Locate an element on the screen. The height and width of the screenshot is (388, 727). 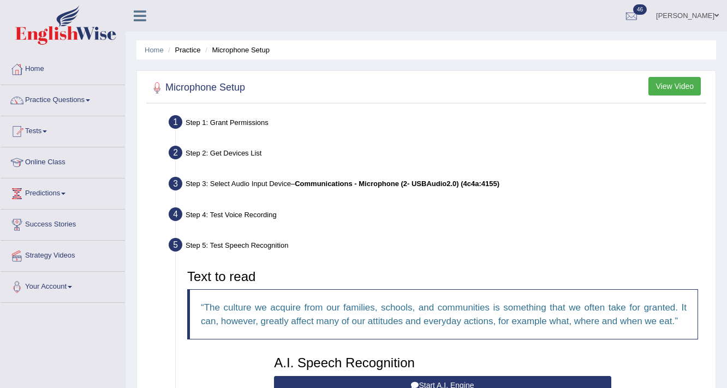
h3: A.I. Speech Recognition is located at coordinates (442, 363).